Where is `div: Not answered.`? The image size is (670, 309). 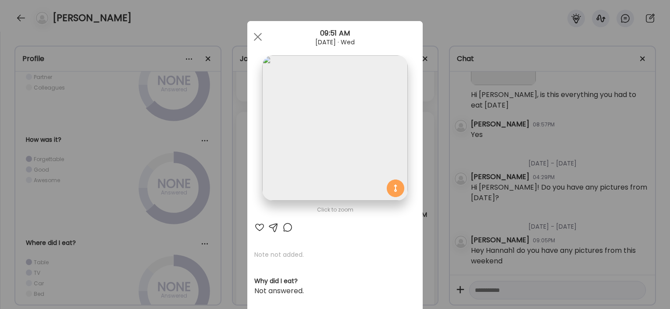
div: Not answered. is located at coordinates (335, 291).